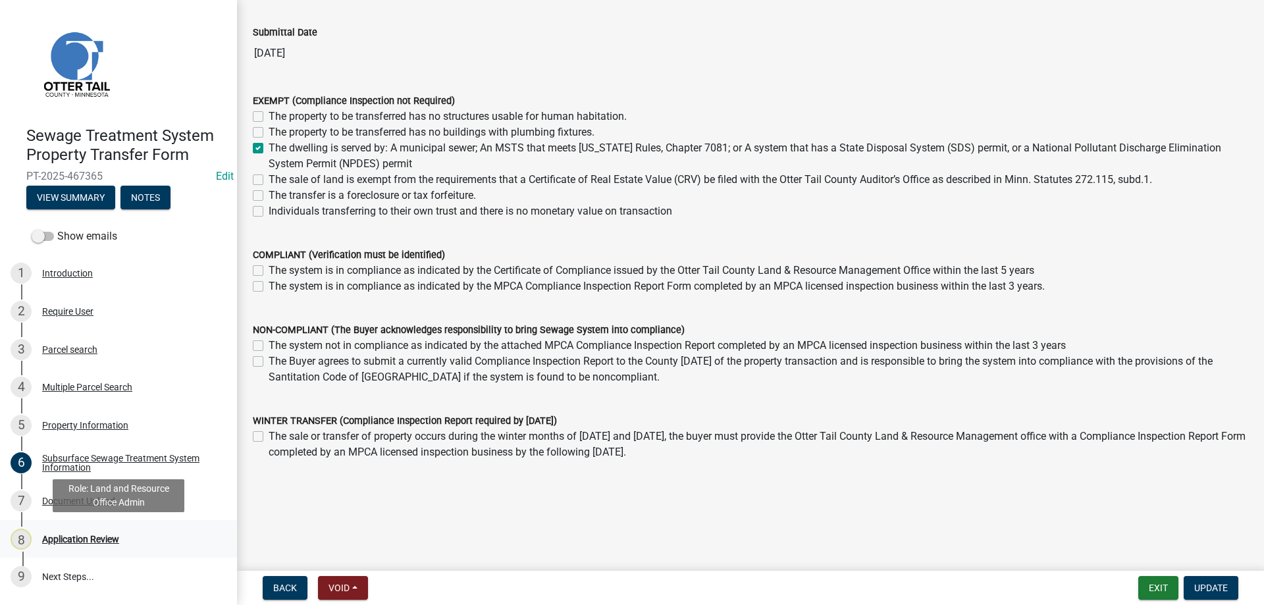 Image resolution: width=1264 pixels, height=605 pixels. Describe the element at coordinates (119, 176) in the screenshot. I see `span: PT-2025-467365` at that location.